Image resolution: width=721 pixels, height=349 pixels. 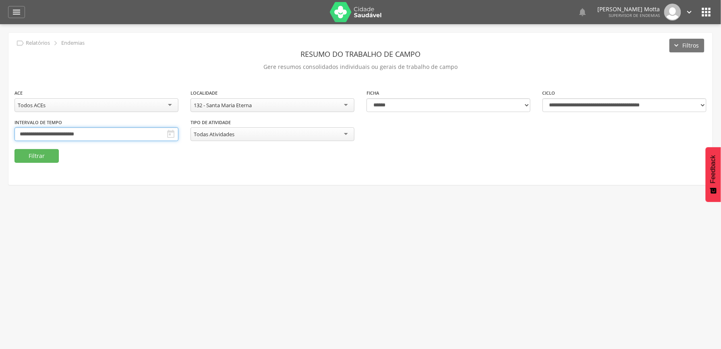 I want to click on label: Localidade, so click(x=204, y=93).